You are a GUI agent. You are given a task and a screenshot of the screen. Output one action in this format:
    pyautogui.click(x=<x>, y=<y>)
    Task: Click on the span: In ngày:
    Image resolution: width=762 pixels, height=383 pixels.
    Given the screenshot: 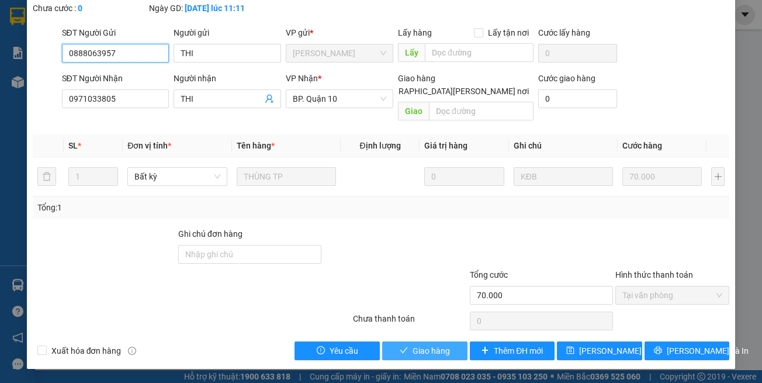 What is the action you would take?
    pyautogui.click(x=37, y=88)
    